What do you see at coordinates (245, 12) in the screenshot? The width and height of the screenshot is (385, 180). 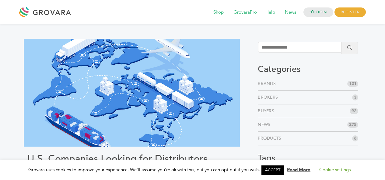 I see `a: GrovaraPro` at bounding box center [245, 12].